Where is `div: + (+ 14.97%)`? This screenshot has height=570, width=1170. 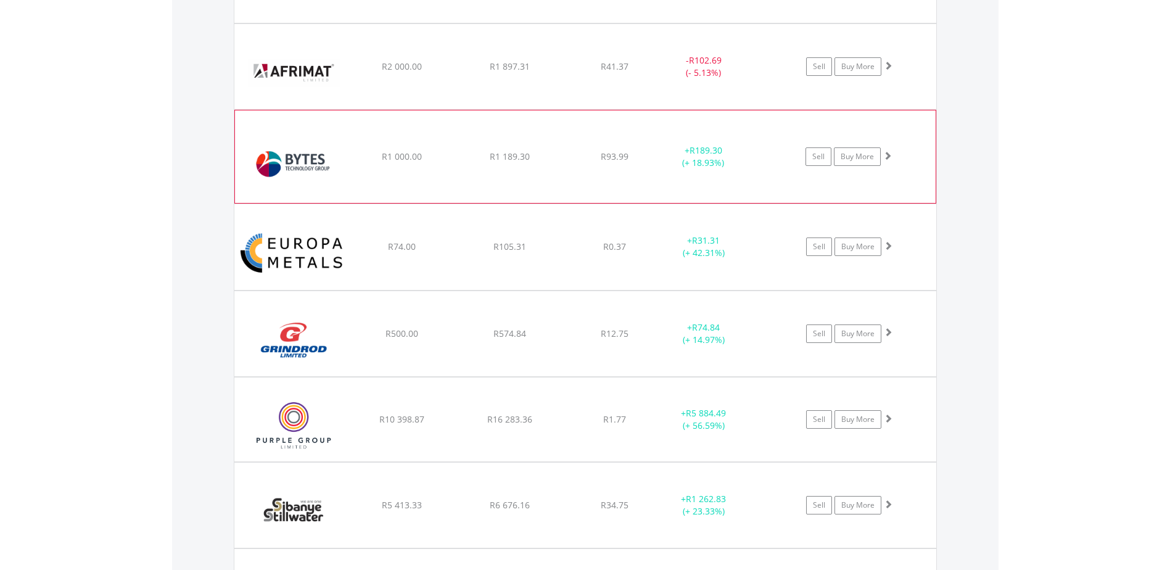
div: + (+ 14.97%) is located at coordinates (704, 334).